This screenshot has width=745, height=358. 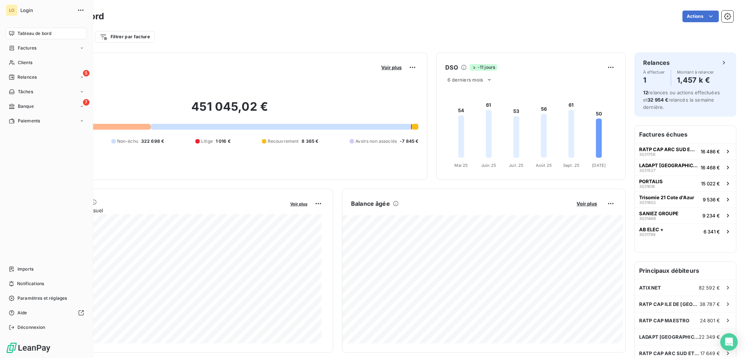 I want to click on span: PORTALIS, so click(x=651, y=181).